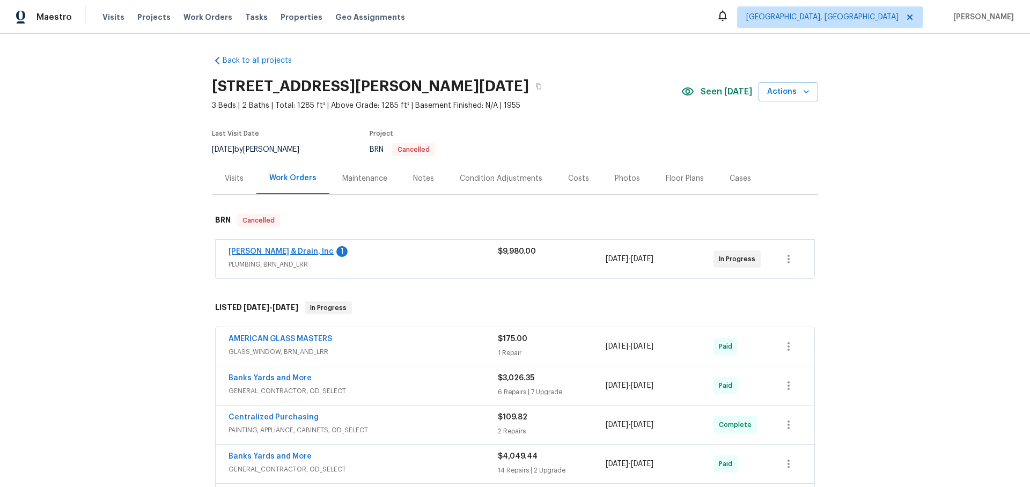  What do you see at coordinates (551, 431) in the screenshot?
I see `div: 2 Repairs` at bounding box center [551, 431].